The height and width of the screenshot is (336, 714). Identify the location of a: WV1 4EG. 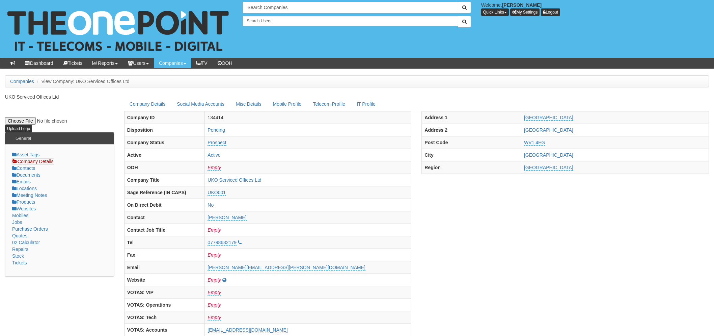
(535, 142).